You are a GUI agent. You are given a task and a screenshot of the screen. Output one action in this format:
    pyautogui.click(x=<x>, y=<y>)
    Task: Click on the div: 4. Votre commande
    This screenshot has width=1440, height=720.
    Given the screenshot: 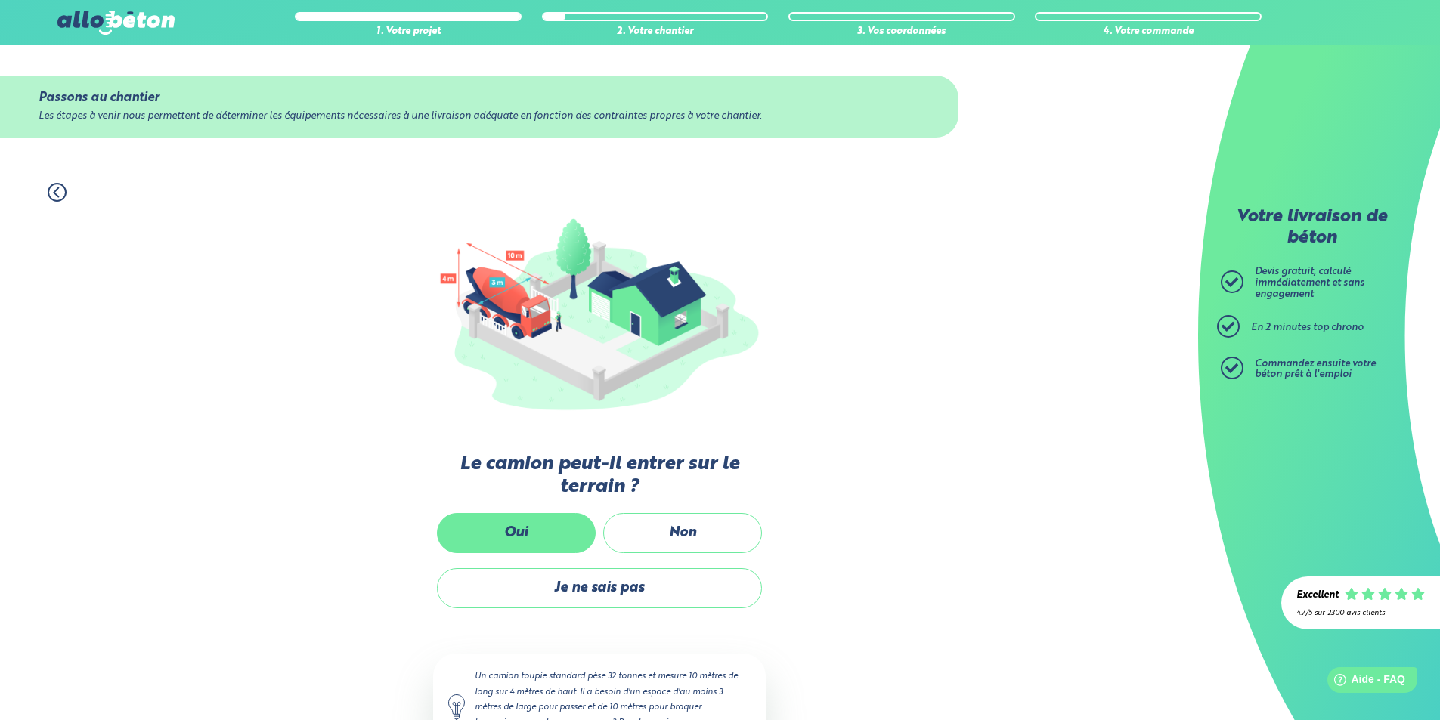 What is the action you would take?
    pyautogui.click(x=1148, y=32)
    